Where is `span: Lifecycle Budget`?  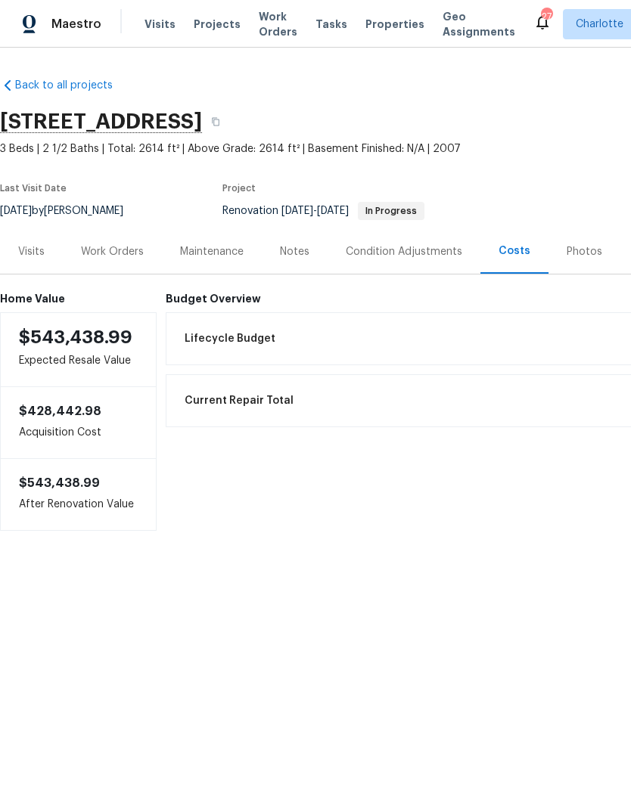 span: Lifecycle Budget is located at coordinates (230, 339).